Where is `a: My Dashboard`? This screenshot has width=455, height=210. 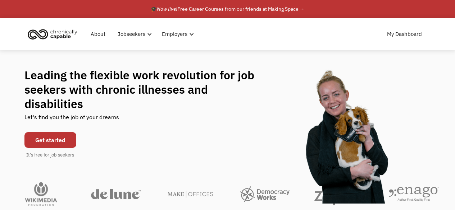
a: My Dashboard is located at coordinates (404, 34).